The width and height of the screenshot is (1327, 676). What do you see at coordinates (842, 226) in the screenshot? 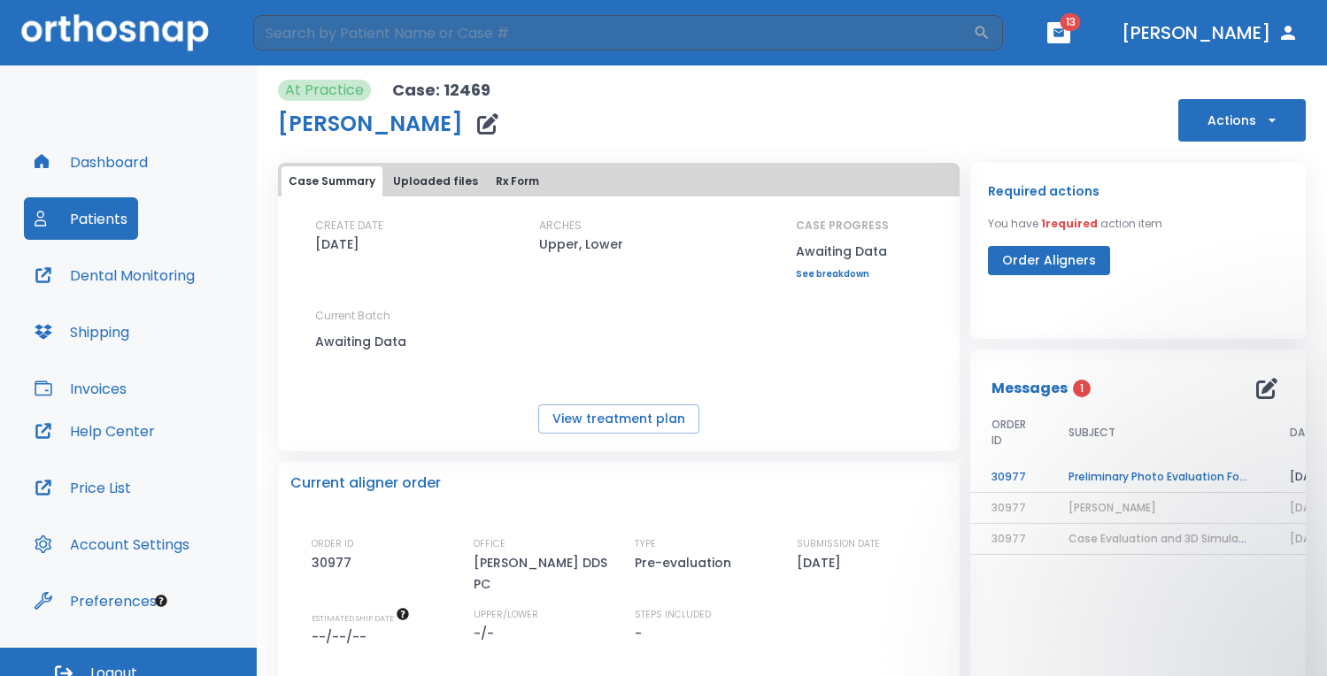
I see `p: CASE PROGRESS` at bounding box center [842, 226].